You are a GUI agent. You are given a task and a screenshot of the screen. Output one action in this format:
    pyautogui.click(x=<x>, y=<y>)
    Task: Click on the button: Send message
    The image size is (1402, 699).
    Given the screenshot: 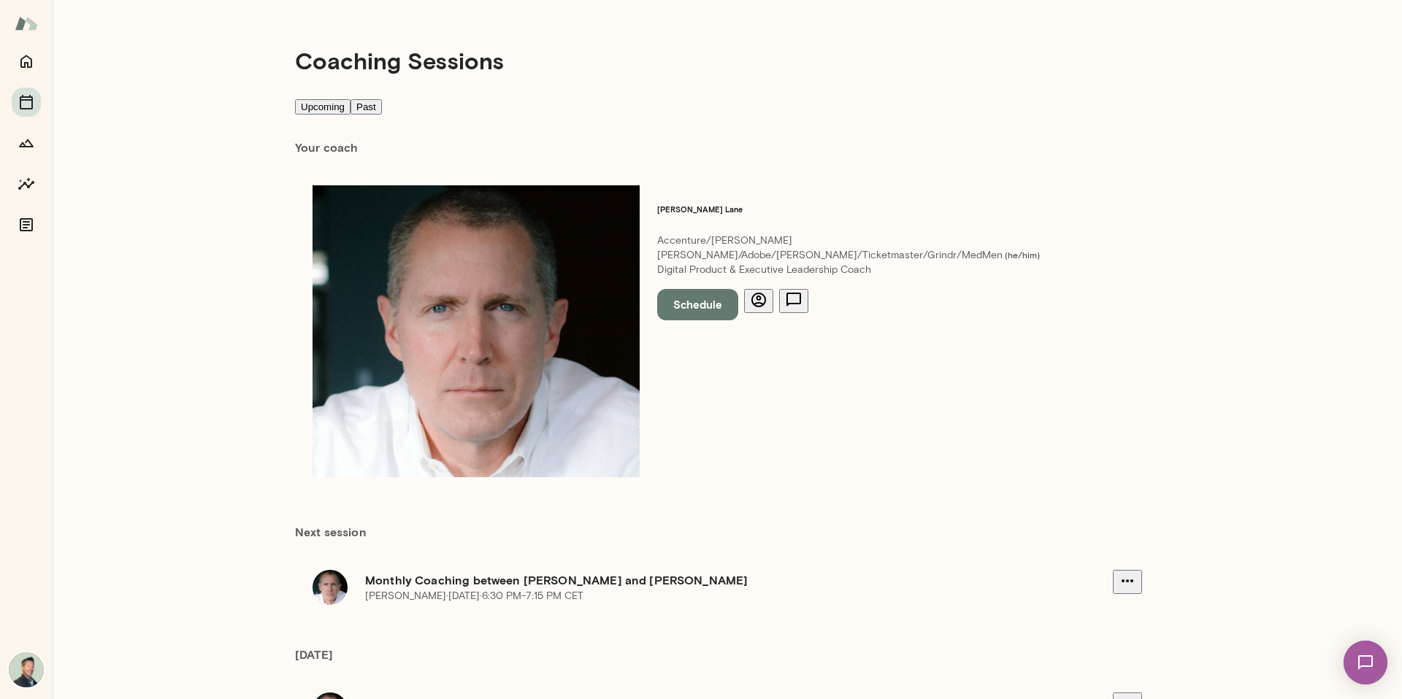 What is the action you would take?
    pyautogui.click(x=794, y=301)
    